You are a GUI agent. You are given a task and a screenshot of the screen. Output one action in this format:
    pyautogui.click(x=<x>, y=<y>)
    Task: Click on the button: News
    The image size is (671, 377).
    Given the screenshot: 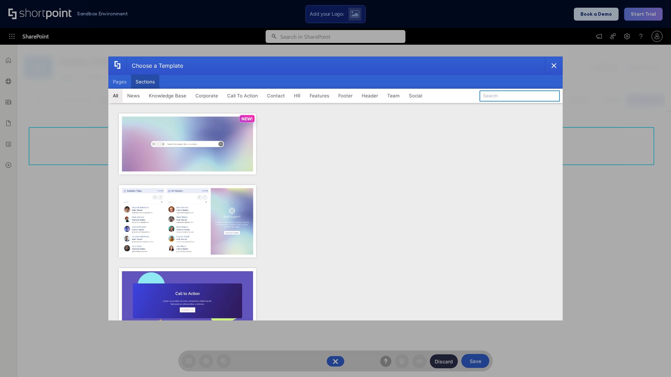 What is the action you would take?
    pyautogui.click(x=133, y=96)
    